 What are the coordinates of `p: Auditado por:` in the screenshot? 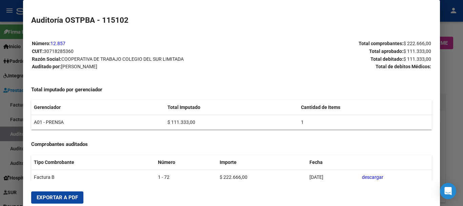 It's located at (131, 66).